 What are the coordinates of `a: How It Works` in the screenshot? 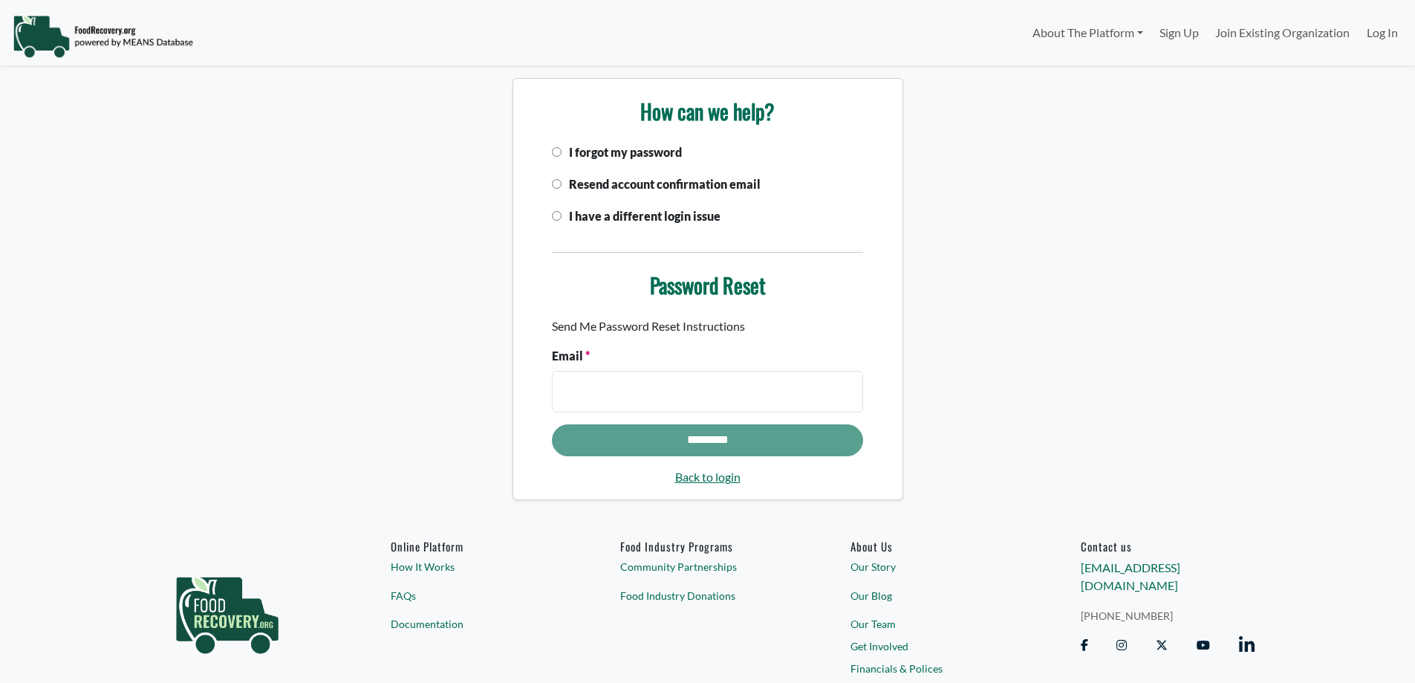 It's located at (478, 566).